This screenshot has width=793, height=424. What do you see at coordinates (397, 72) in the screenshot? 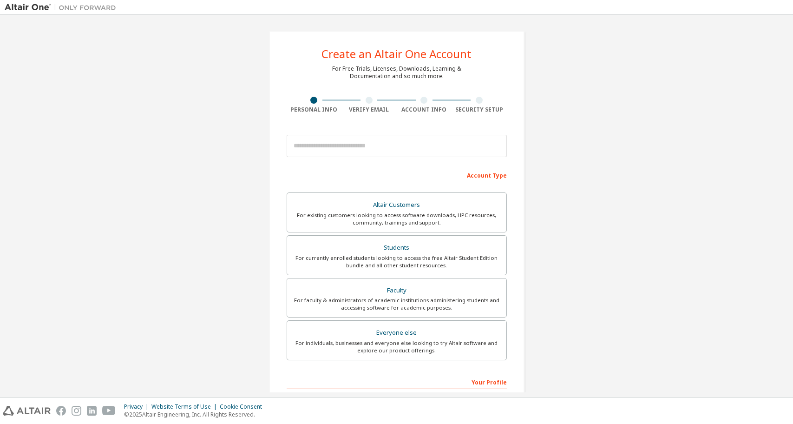
I see `div: For Free Trials, Licenses, Downloads, Learning & Documentation and so much more.` at bounding box center [397, 72].